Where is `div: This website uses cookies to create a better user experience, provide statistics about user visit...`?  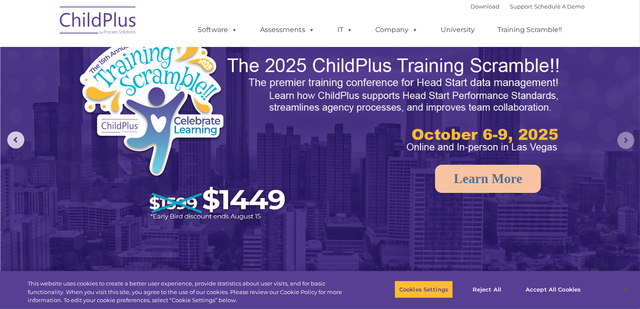
div: This website uses cookies to create a better user experience, provide statistics about user visit... is located at coordinates (190, 292).